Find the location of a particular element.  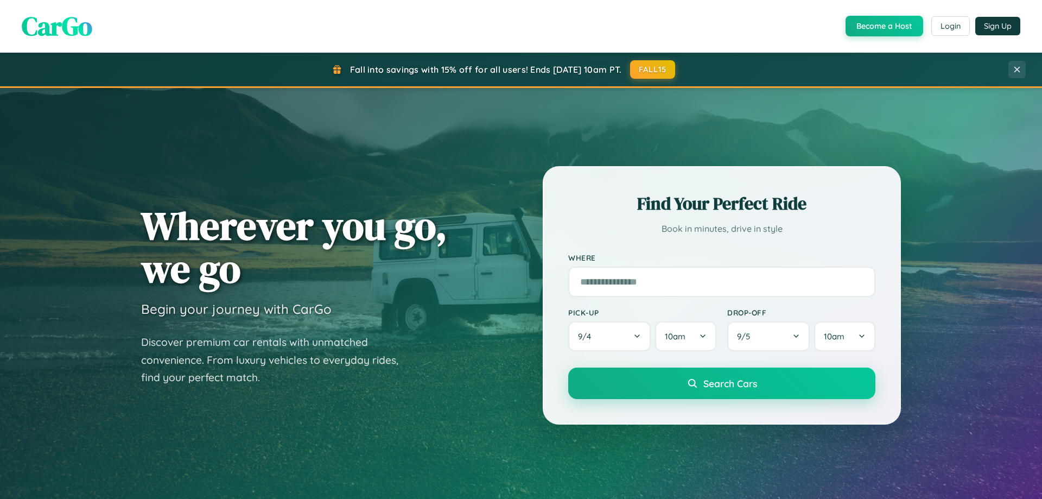

h1: Wherever you go, we go is located at coordinates (294, 247).